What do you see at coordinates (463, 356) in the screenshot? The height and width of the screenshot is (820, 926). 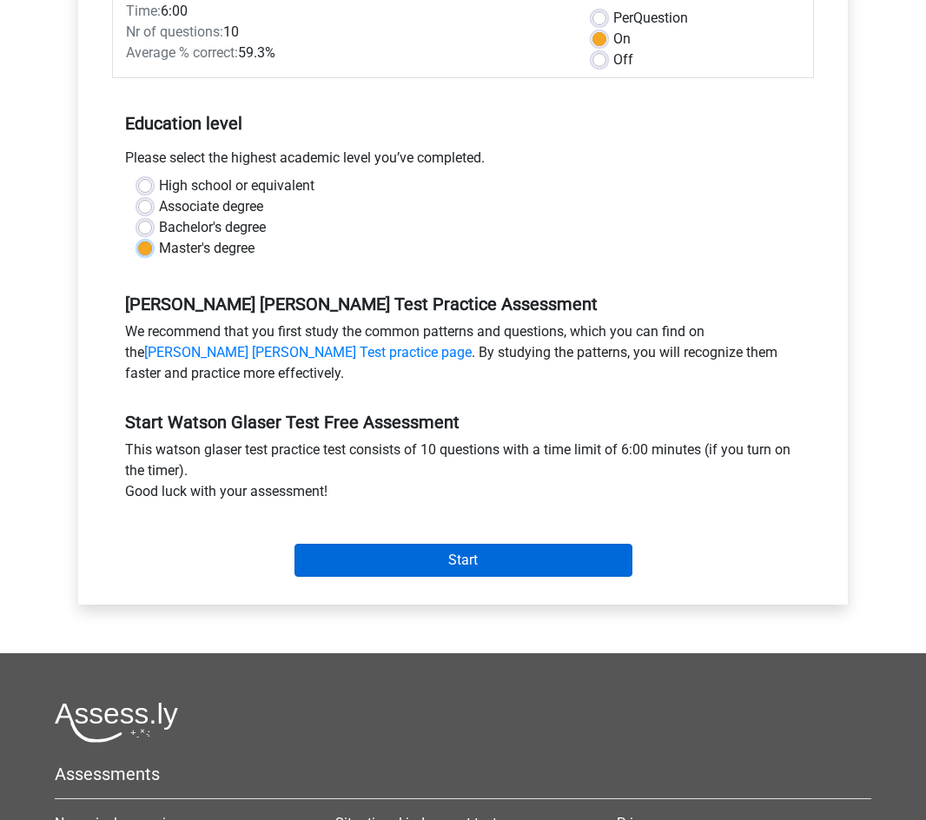 I see `div: We recommend that you first study the common patterns and questions, which you can find on the . ...` at bounding box center [463, 356].